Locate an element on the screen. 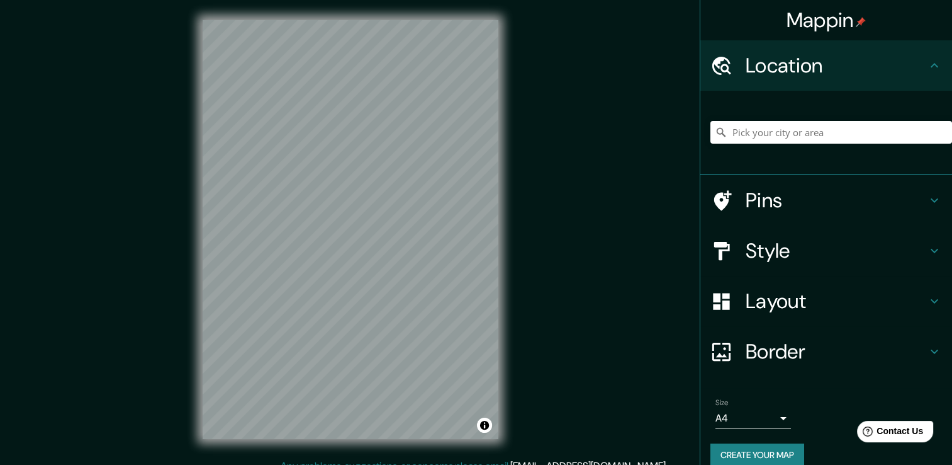 This screenshot has height=465, width=952. div: Border is located at coordinates (826, 351).